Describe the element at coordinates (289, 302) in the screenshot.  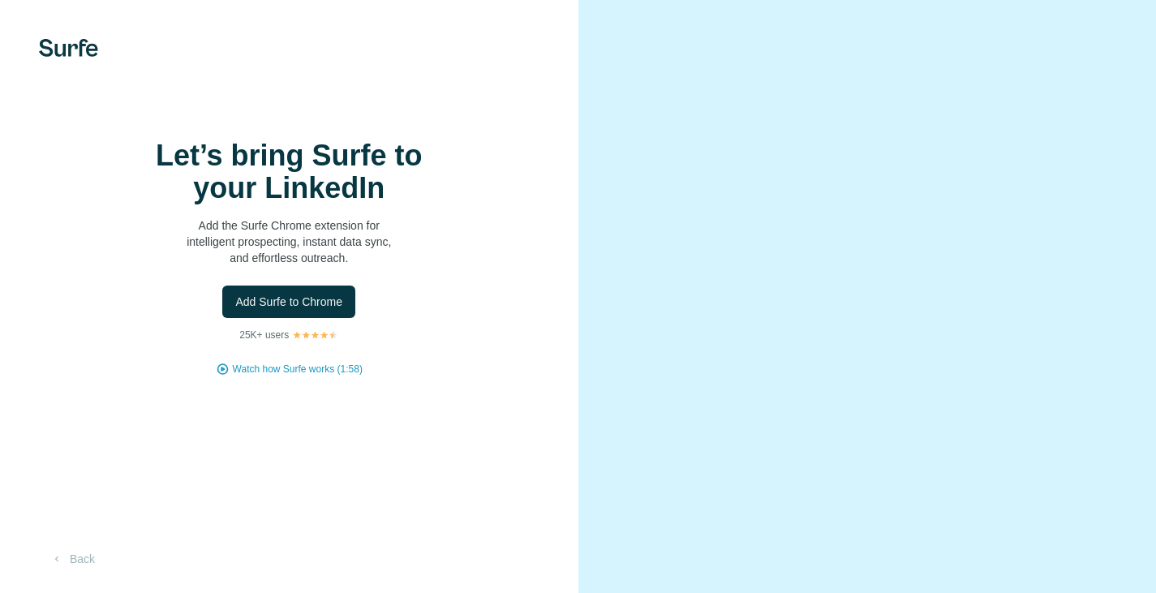
I see `button: Add Surfe to Chrome` at that location.